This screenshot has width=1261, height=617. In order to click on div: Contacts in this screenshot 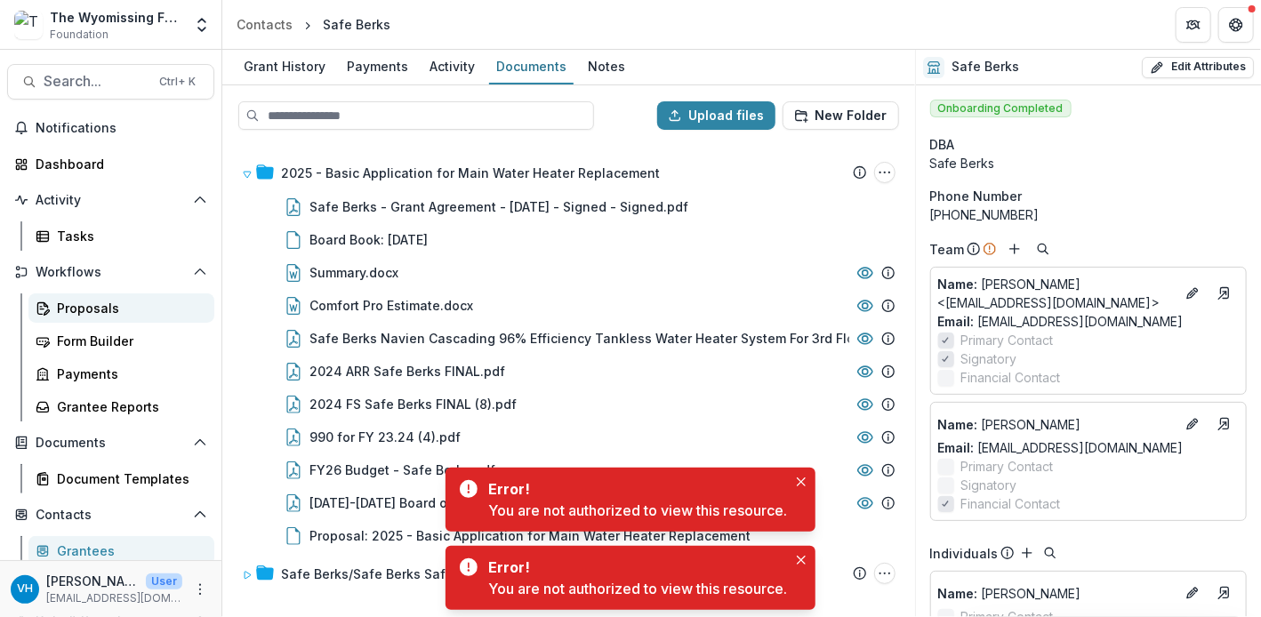, I will do `click(264, 24)`.